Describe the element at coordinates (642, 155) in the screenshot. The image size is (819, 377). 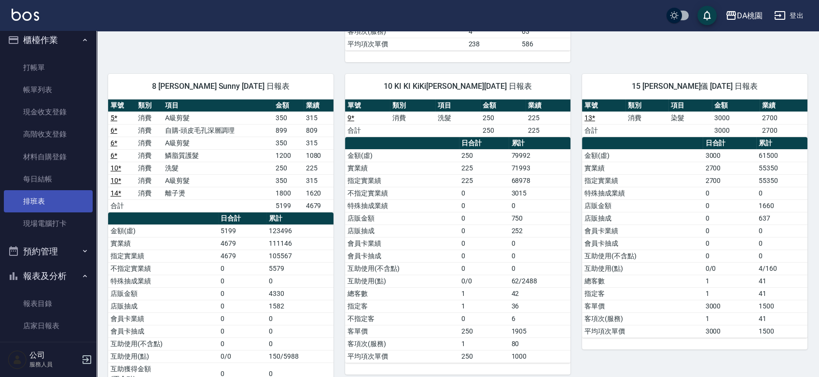
I see `td: 金額(虛)` at that location.